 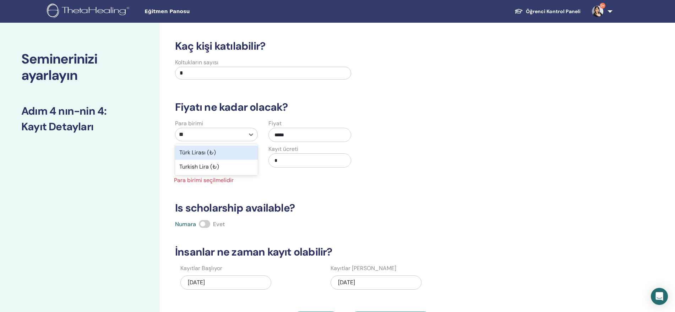 I want to click on h3: Adım 4 nın-nin 4 :, so click(x=80, y=111).